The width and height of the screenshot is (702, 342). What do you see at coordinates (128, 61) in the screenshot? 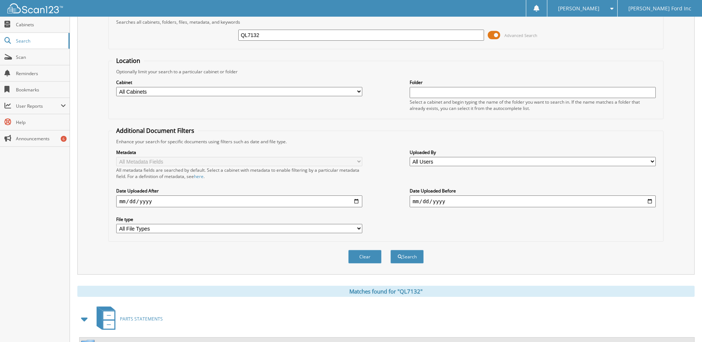
I see `legend: Location` at bounding box center [128, 61].